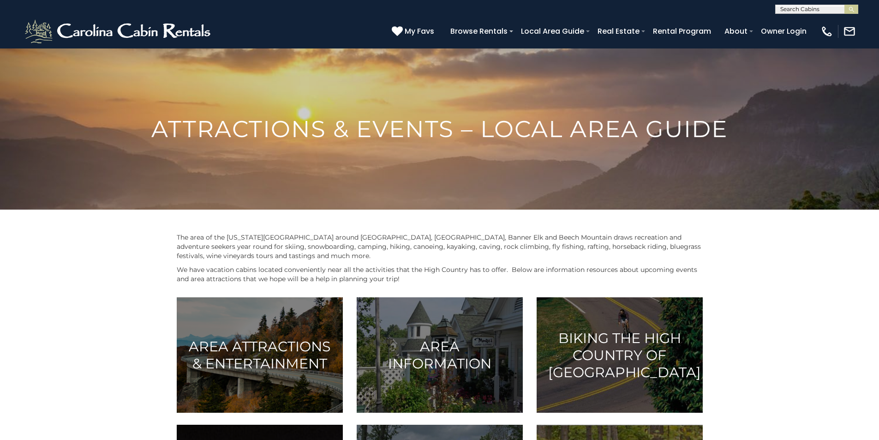  I want to click on a: Real Estate, so click(618, 31).